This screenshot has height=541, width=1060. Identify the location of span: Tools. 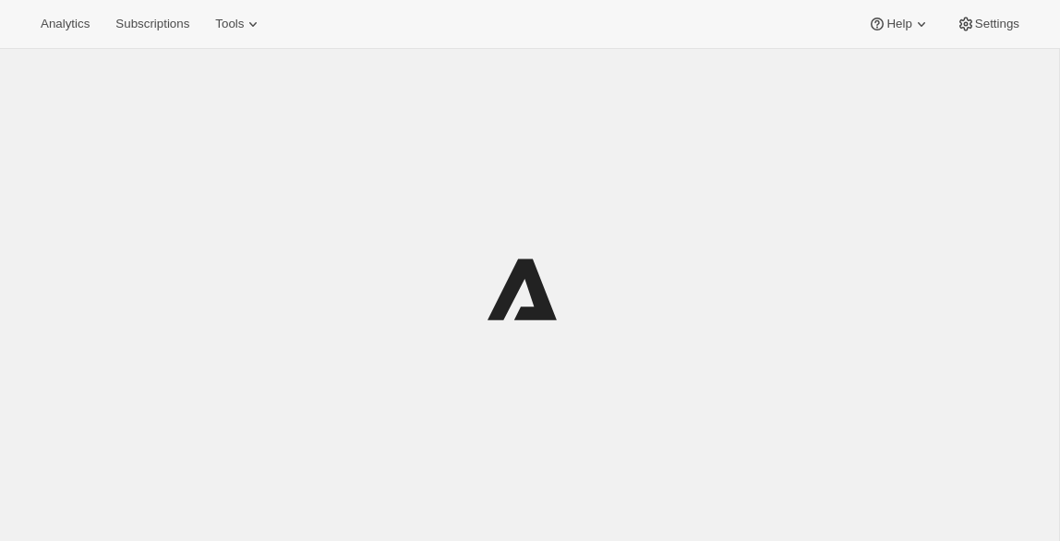
(229, 24).